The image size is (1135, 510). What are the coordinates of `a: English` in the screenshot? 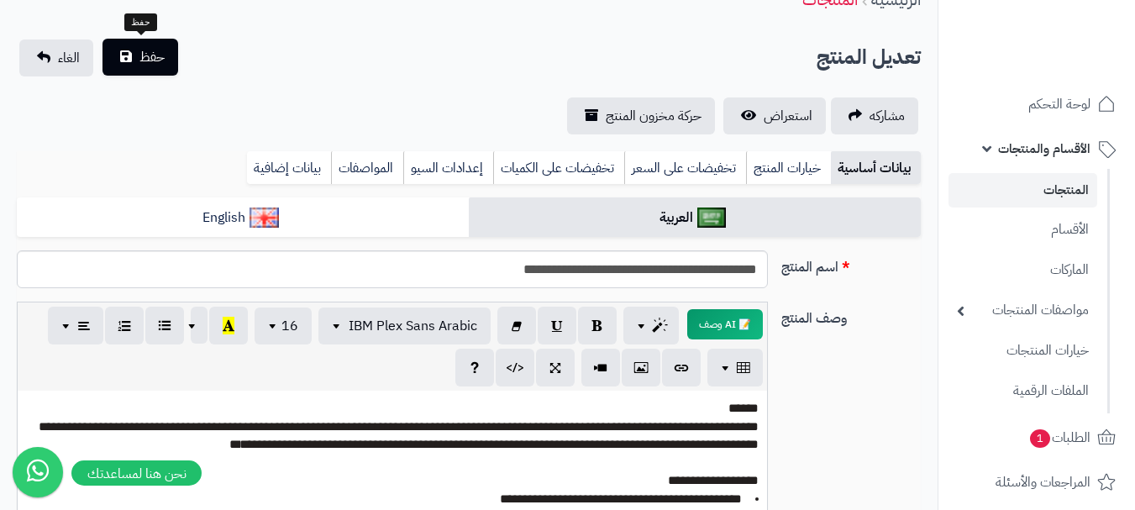 It's located at (243, 218).